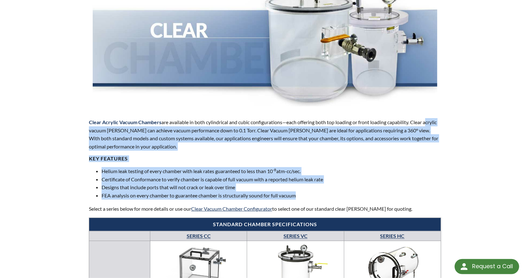 The height and width of the screenshot is (278, 530). Describe the element at coordinates (265, 225) in the screenshot. I see `h4: Standard Chamber Specifications` at that location.